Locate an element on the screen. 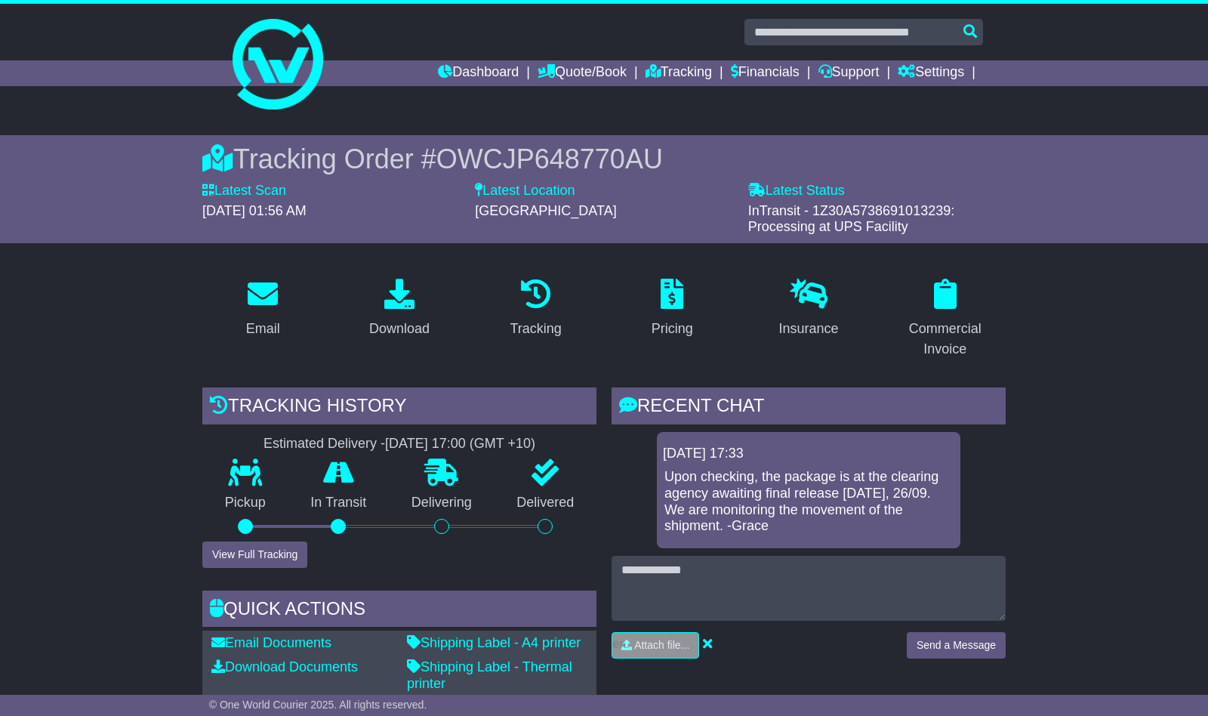 This screenshot has height=716, width=1208. span: © One World Courier 2025. All rights reserved. is located at coordinates (318, 704).